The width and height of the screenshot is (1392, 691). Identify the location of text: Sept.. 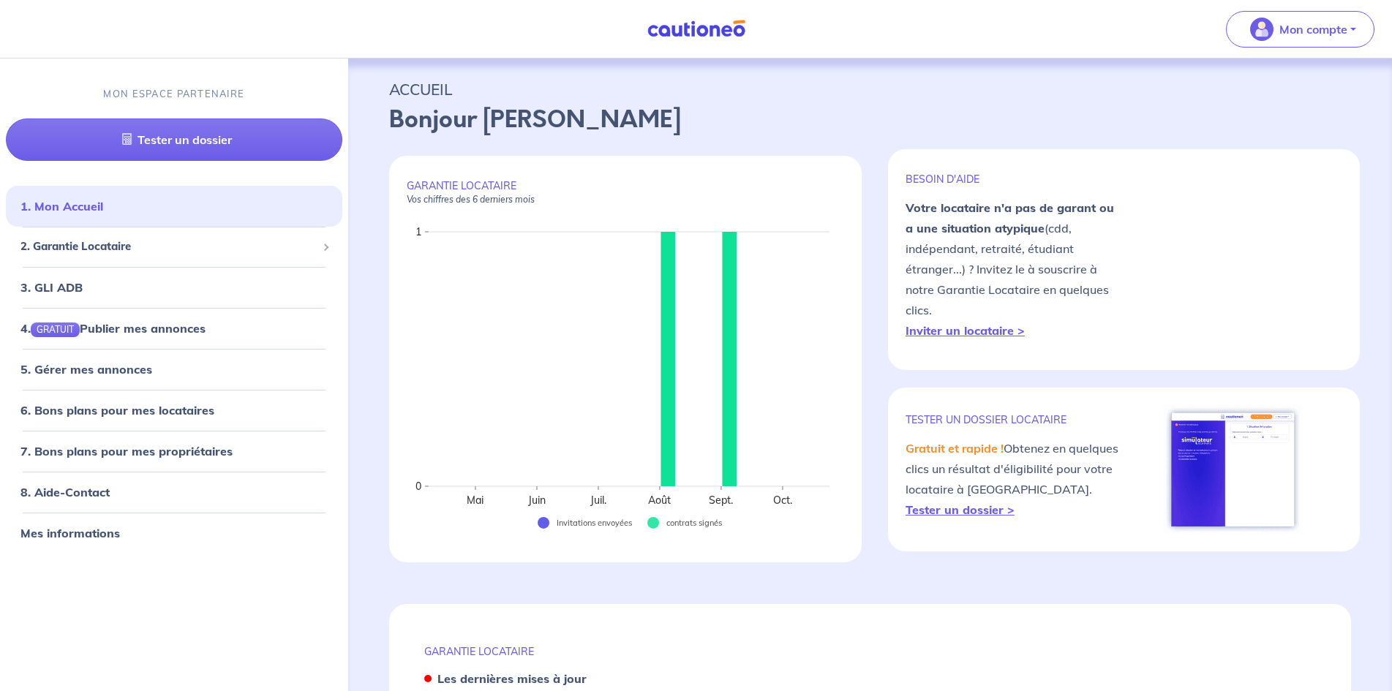
(720, 500).